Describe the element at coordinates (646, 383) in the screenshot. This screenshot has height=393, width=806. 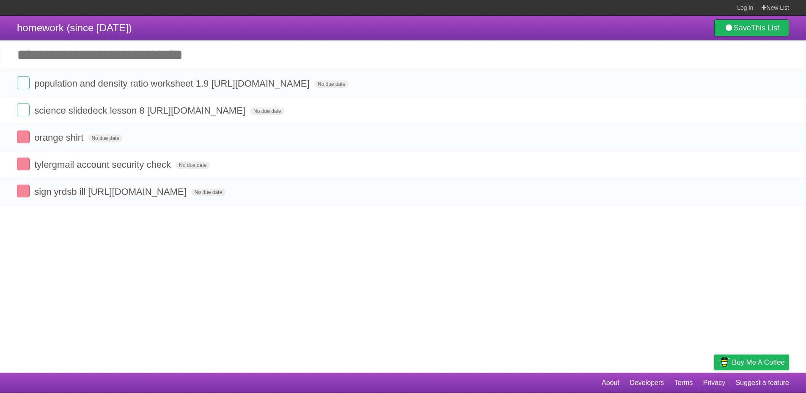
I see `a: Developers` at that location.